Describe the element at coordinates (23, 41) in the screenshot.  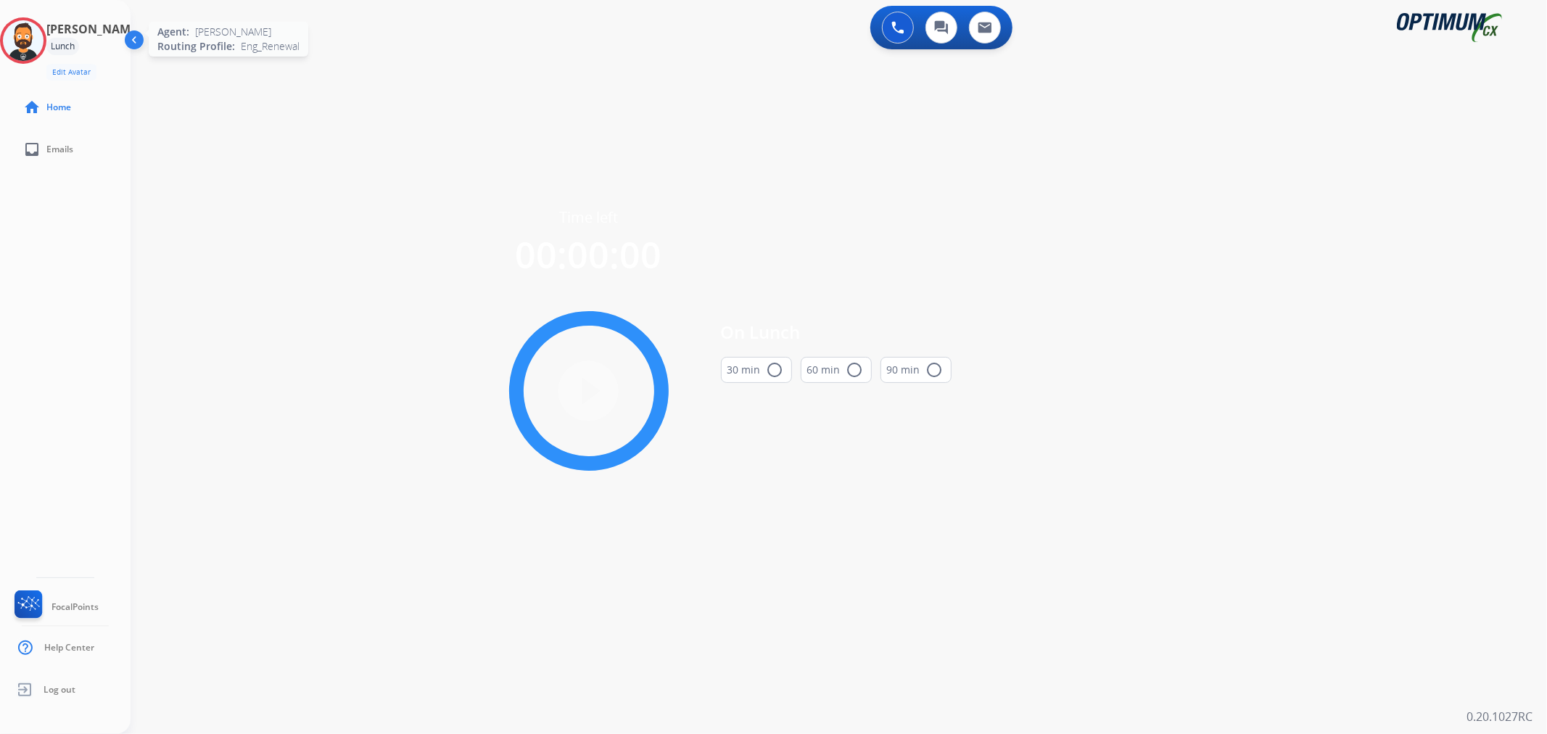
I see `img: avatar` at that location.